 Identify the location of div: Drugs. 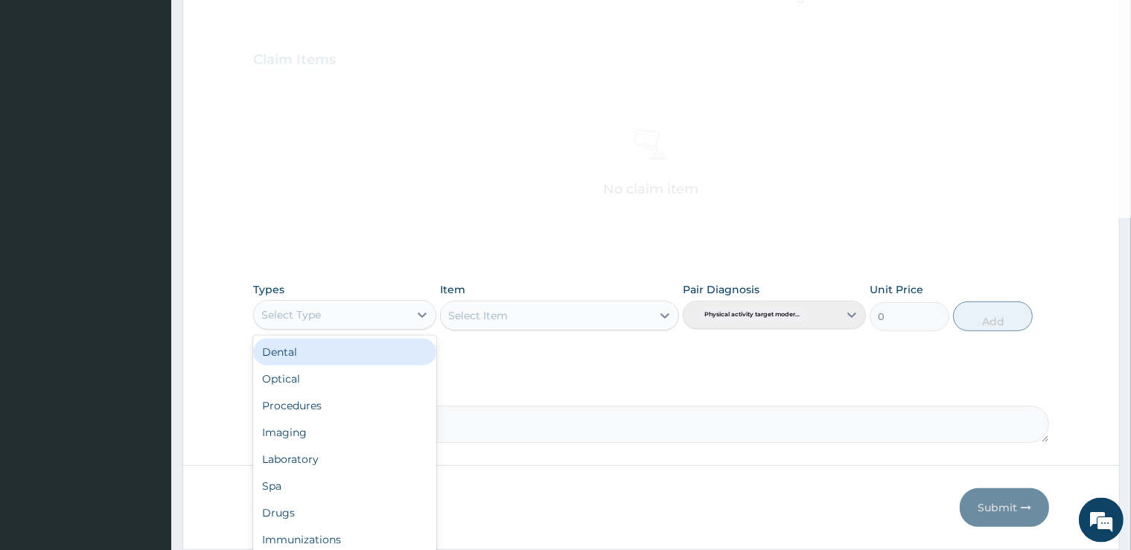
(345, 513).